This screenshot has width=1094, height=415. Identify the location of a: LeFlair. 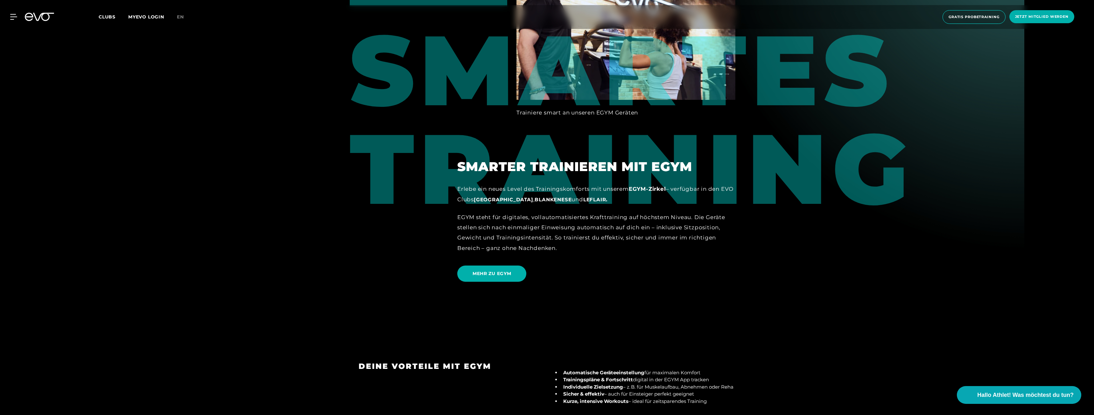
(595, 199).